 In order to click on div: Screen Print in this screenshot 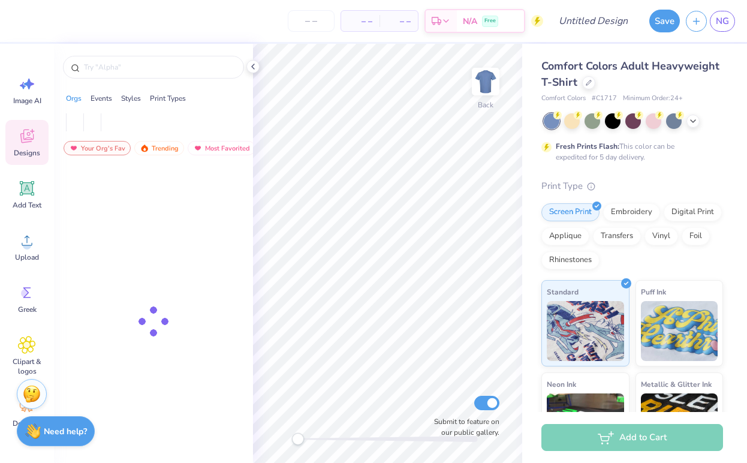, I will do `click(570, 212)`.